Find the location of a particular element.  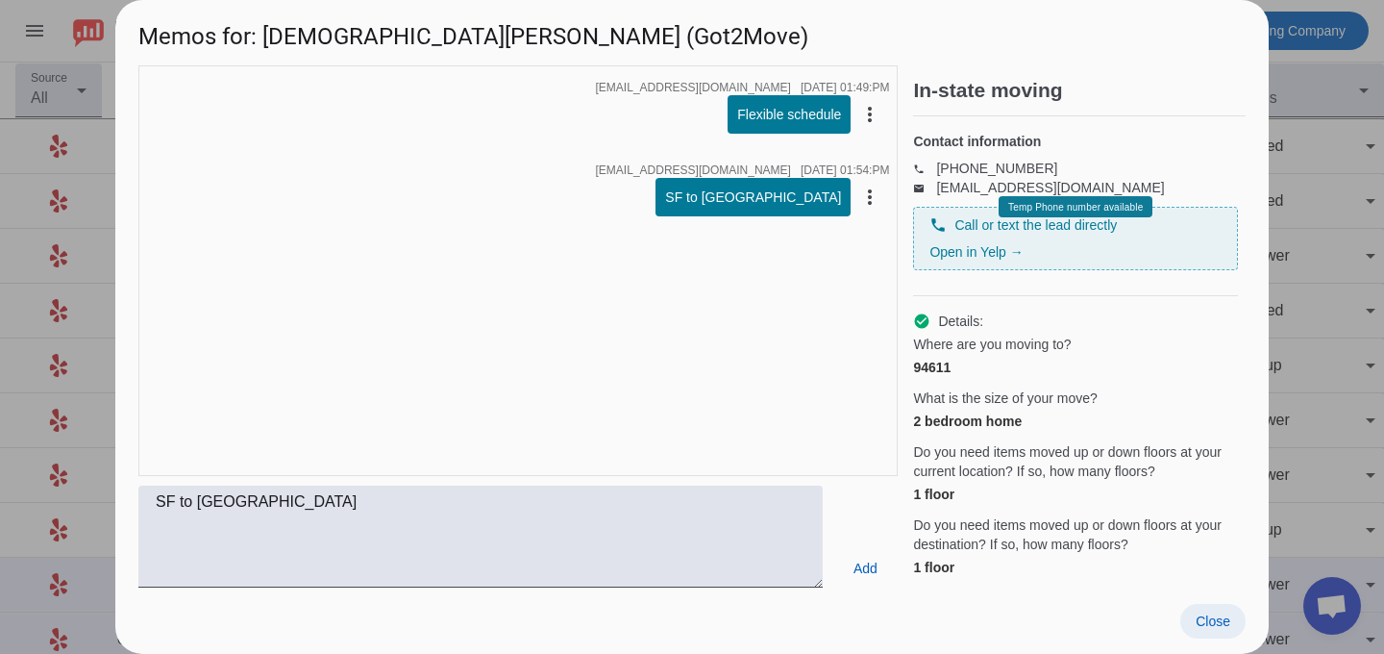

div: 2 bedroom home is located at coordinates (1076, 421).